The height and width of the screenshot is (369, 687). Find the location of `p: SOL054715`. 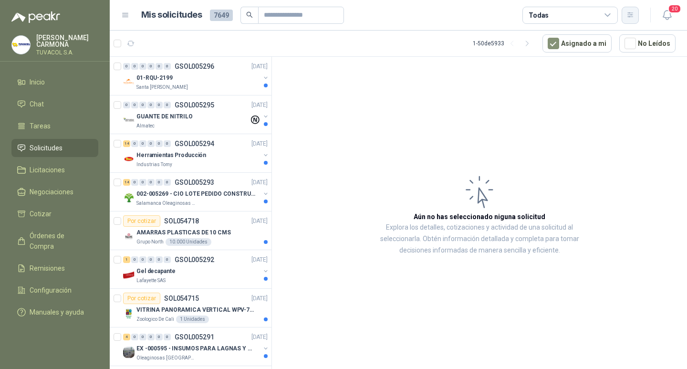

p: SOL054715 is located at coordinates (181, 298).